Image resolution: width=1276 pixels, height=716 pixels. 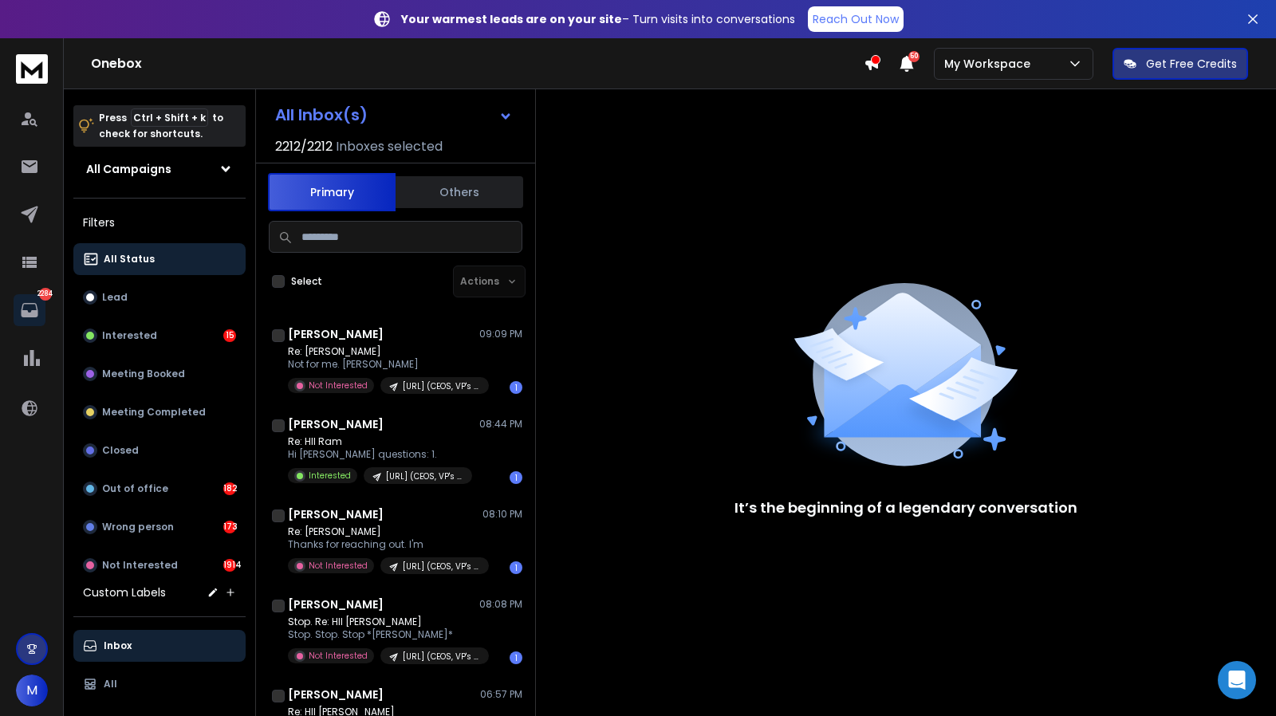 What do you see at coordinates (110, 684) in the screenshot?
I see `p: All` at bounding box center [110, 684].